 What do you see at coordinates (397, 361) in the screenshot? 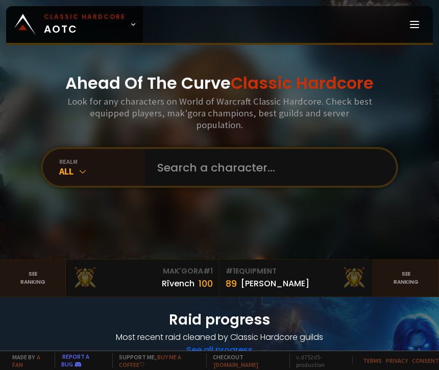
I see `a: Privacy` at bounding box center [397, 361].